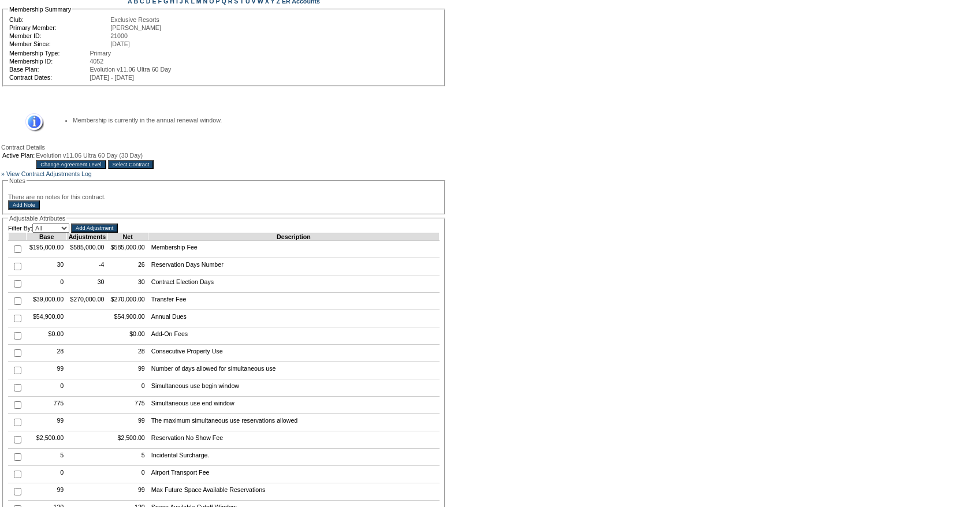 Image resolution: width=979 pixels, height=507 pixels. What do you see at coordinates (94, 228) in the screenshot?
I see `input: Add Adjustment` at bounding box center [94, 228].